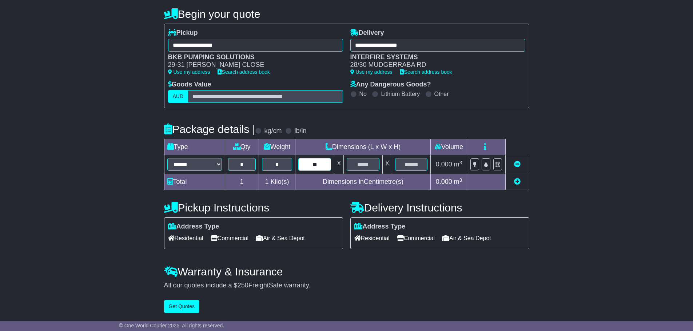 The image size is (693, 331). What do you see at coordinates (347, 286) in the screenshot?
I see `div: All our quotes include a $ FreightSafe warranty.` at bounding box center [347, 286].